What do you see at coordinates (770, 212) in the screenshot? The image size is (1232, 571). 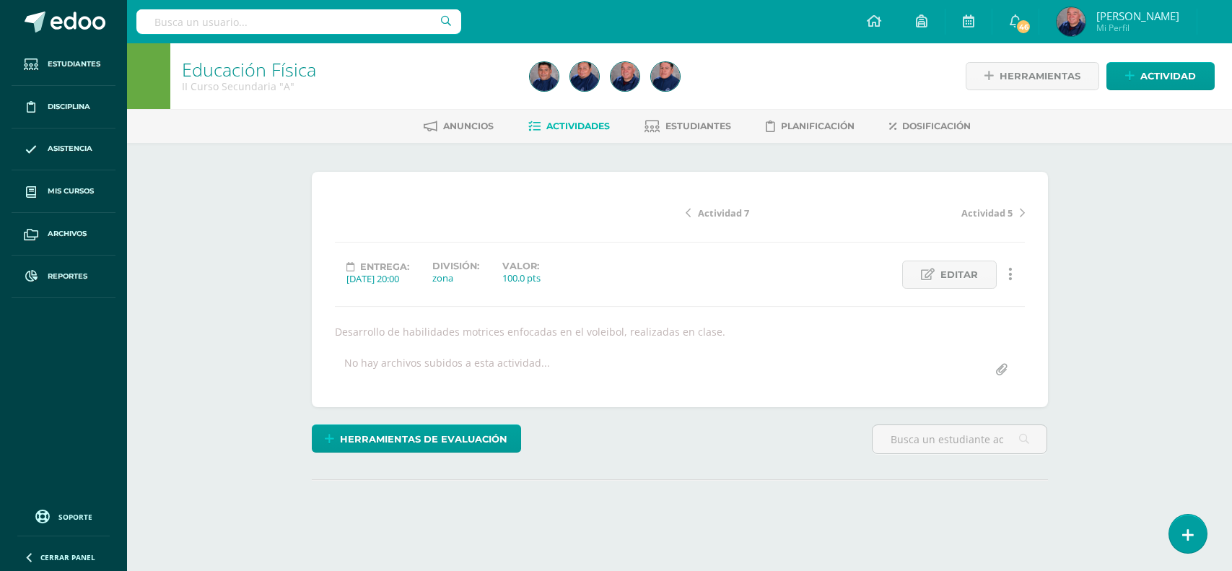 I see `a: Actividad 7` at bounding box center [770, 212].